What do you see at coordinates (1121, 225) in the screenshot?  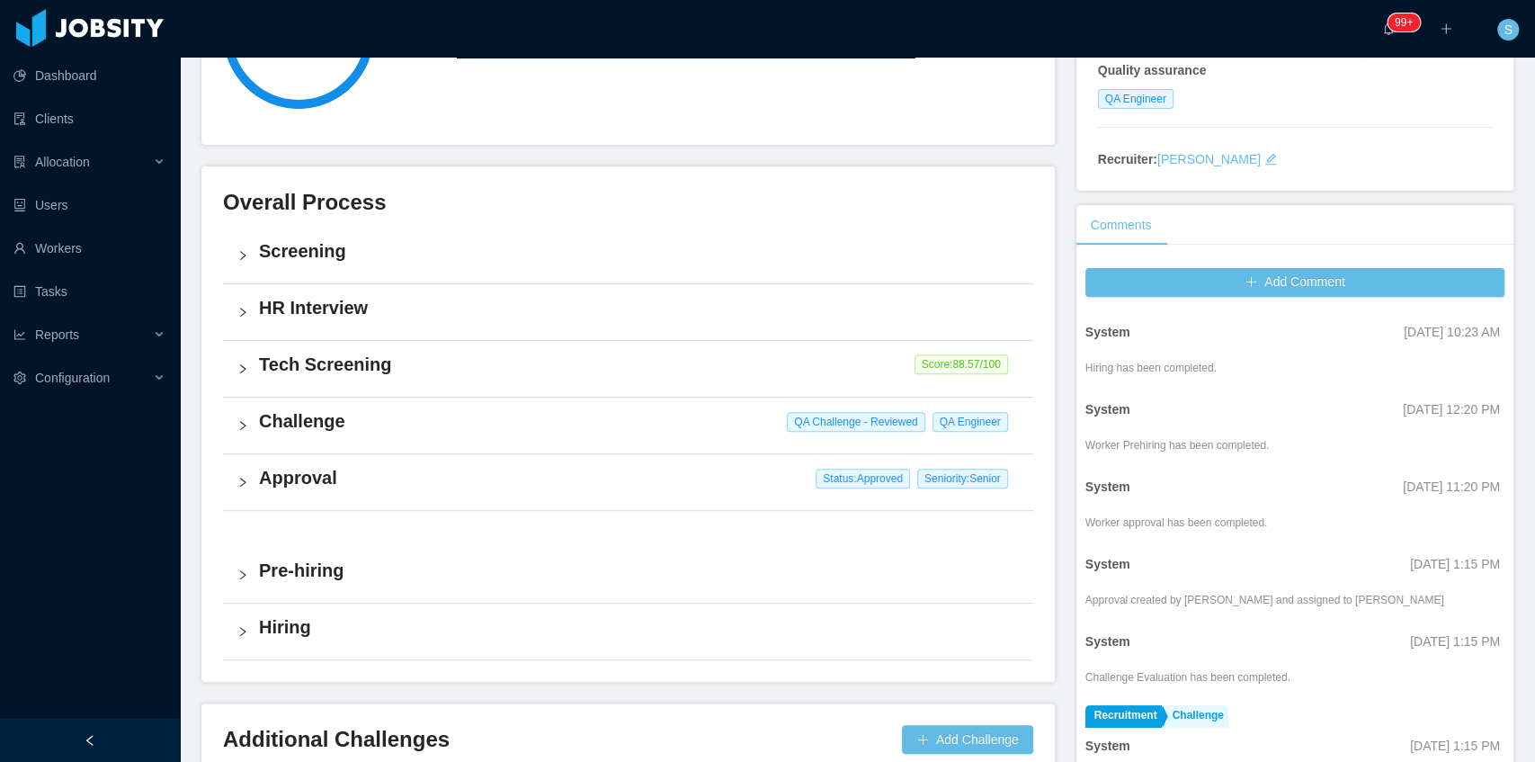 I see `div: Comments` at bounding box center [1121, 225].